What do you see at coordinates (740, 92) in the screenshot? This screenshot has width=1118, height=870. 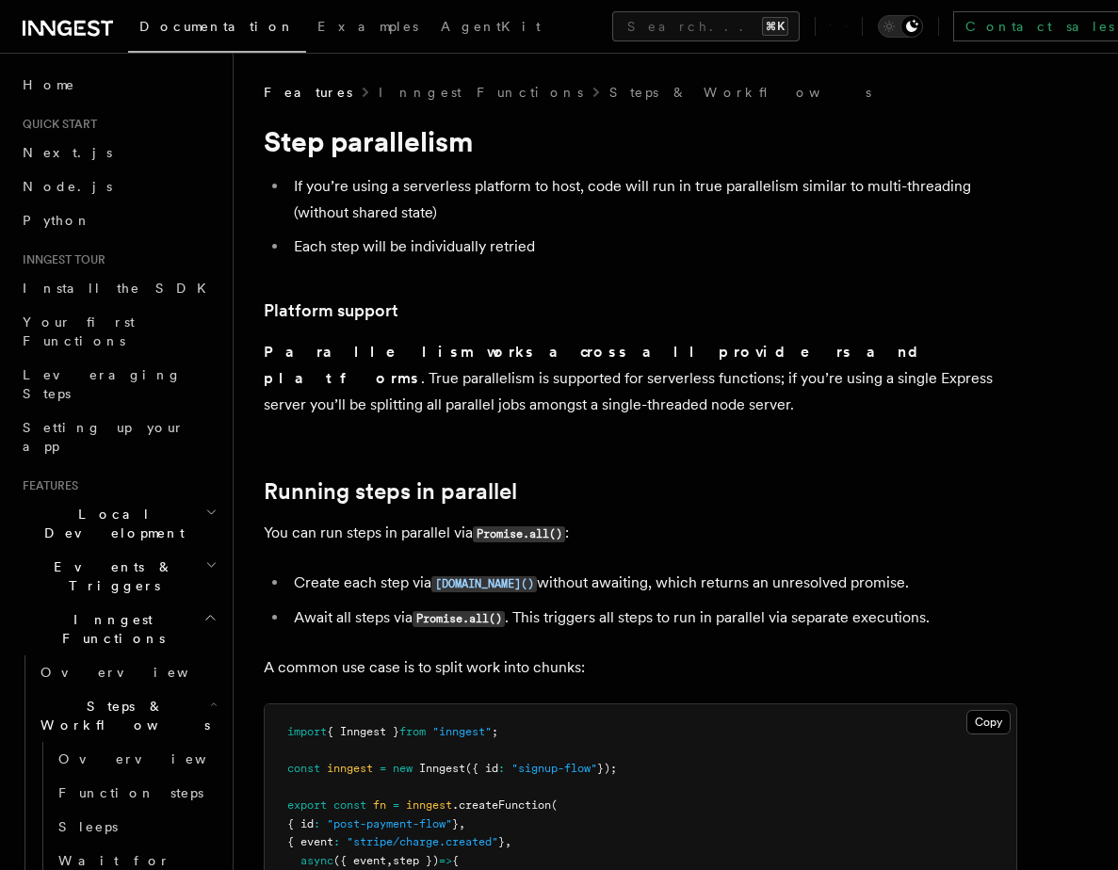 I see `a: Steps & Workflows` at bounding box center [740, 92].